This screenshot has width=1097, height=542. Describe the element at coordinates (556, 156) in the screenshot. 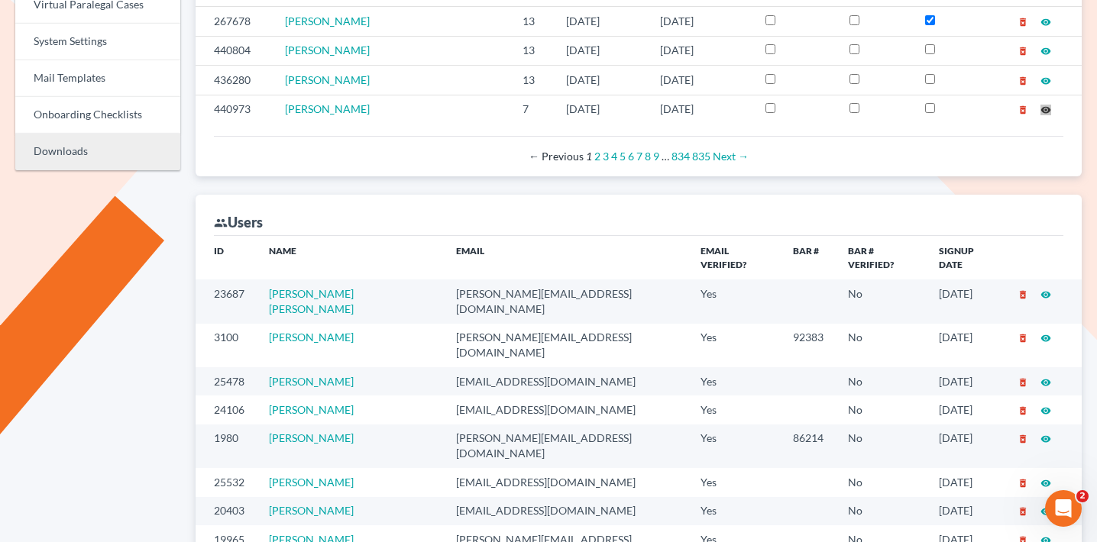

I see `span: Previous page` at that location.